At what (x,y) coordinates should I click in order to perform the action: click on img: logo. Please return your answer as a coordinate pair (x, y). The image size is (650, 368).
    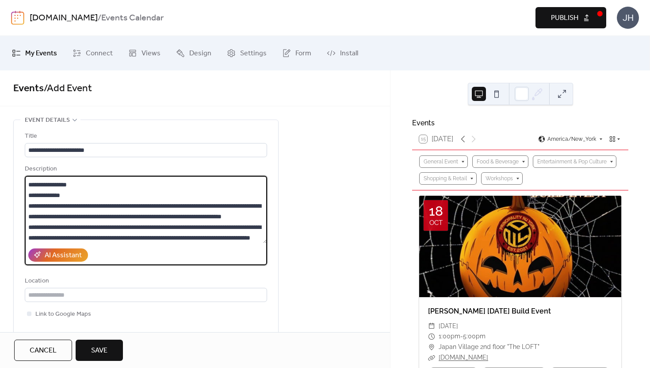
    Looking at the image, I should click on (18, 18).